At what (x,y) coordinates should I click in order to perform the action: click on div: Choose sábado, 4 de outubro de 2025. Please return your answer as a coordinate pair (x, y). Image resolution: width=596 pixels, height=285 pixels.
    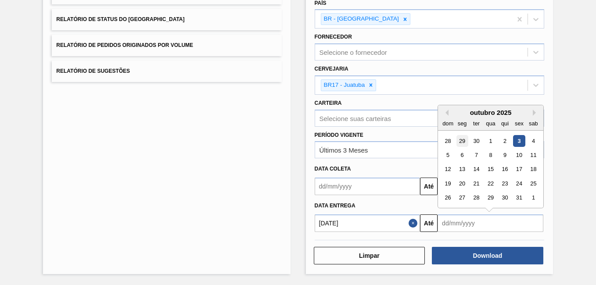
    Looking at the image, I should click on (533, 141).